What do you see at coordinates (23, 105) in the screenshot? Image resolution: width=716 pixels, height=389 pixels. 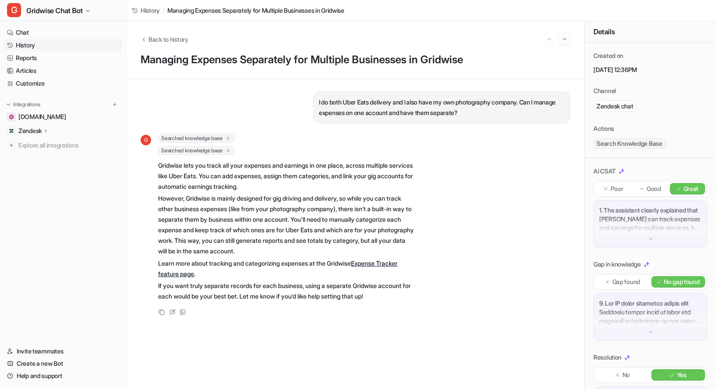 I see `button: Integrations` at bounding box center [23, 105].